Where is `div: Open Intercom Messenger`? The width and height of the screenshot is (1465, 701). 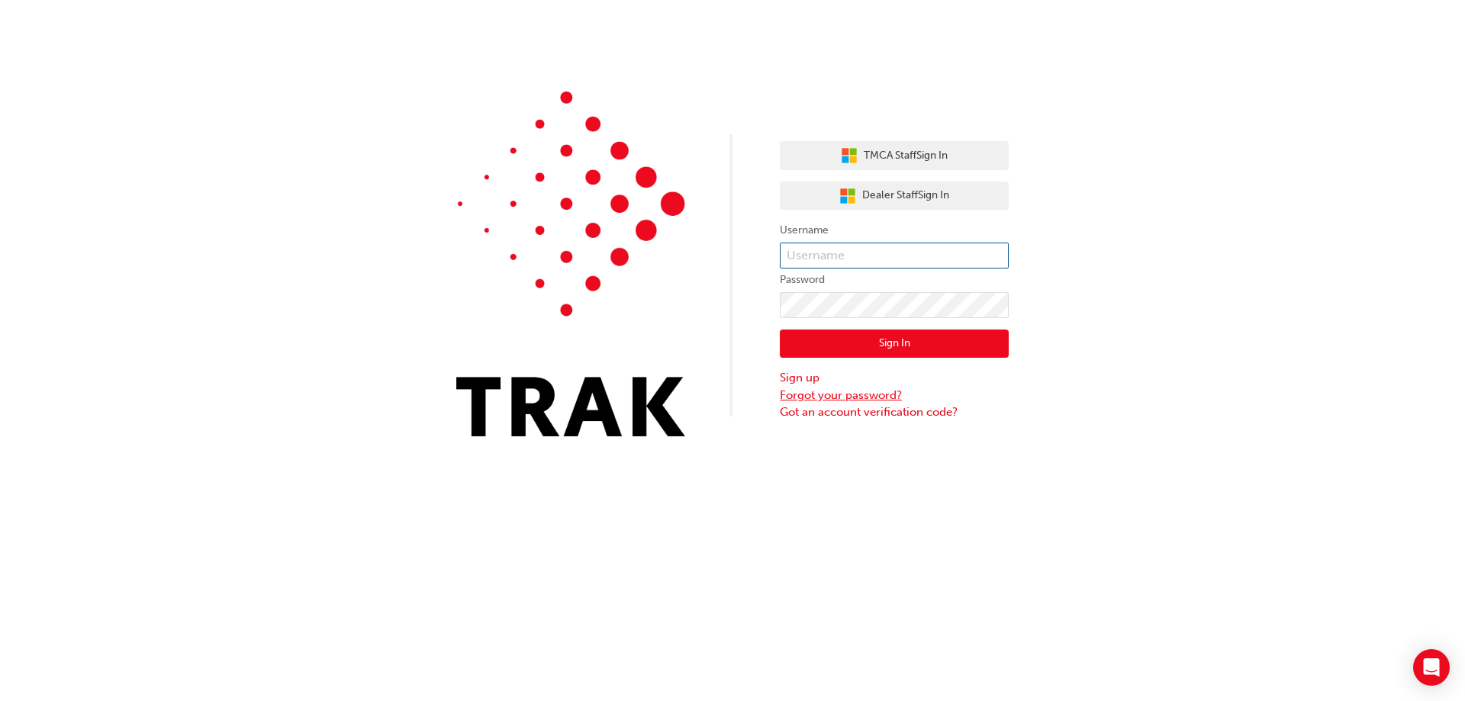 div: Open Intercom Messenger is located at coordinates (1431, 668).